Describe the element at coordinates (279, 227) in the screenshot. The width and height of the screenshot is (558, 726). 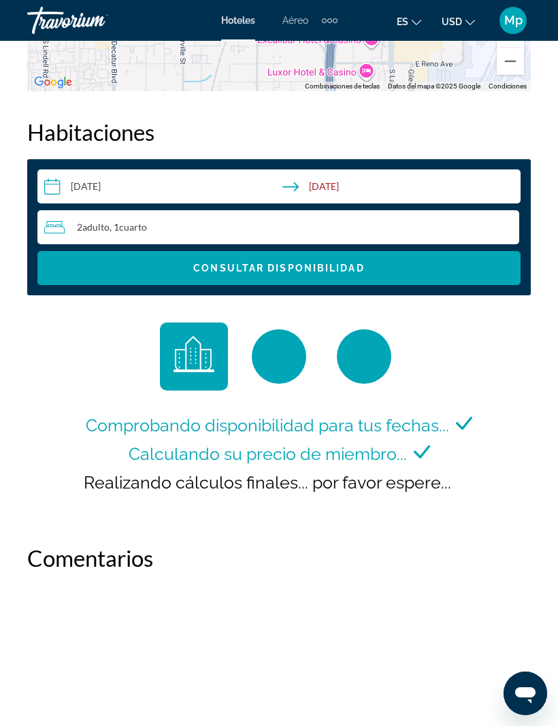
I see `button: Travelers: 2 adults, 0 children` at that location.